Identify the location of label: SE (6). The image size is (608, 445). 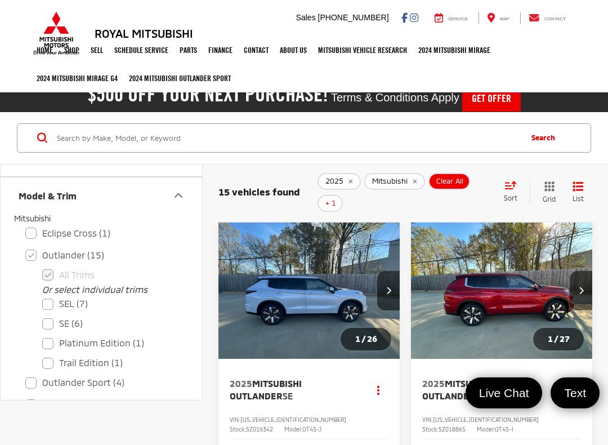
(110, 323).